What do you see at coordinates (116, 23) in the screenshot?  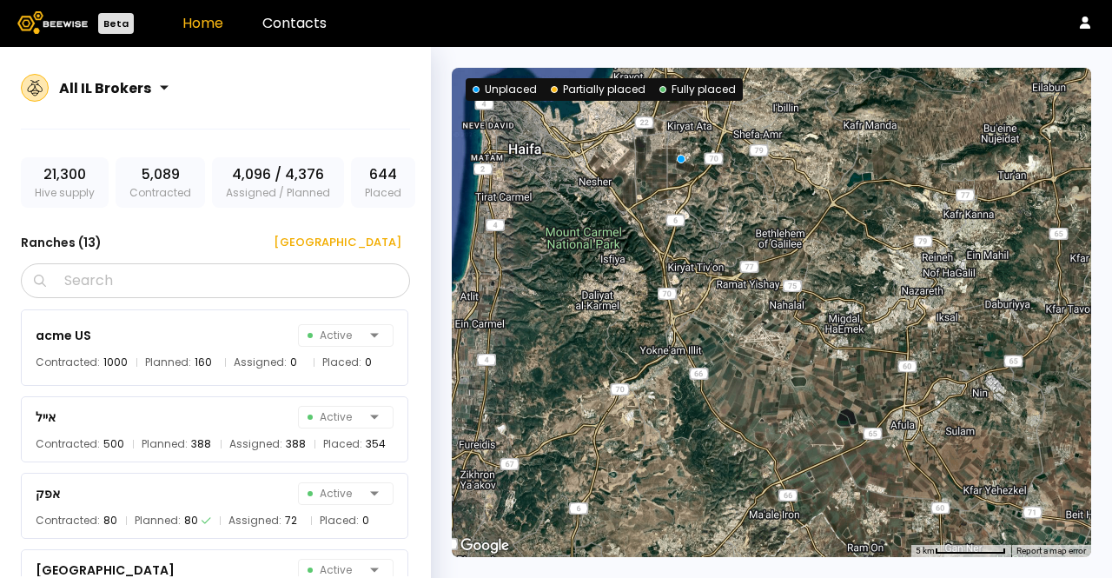 I see `div: Beta` at bounding box center [116, 23].